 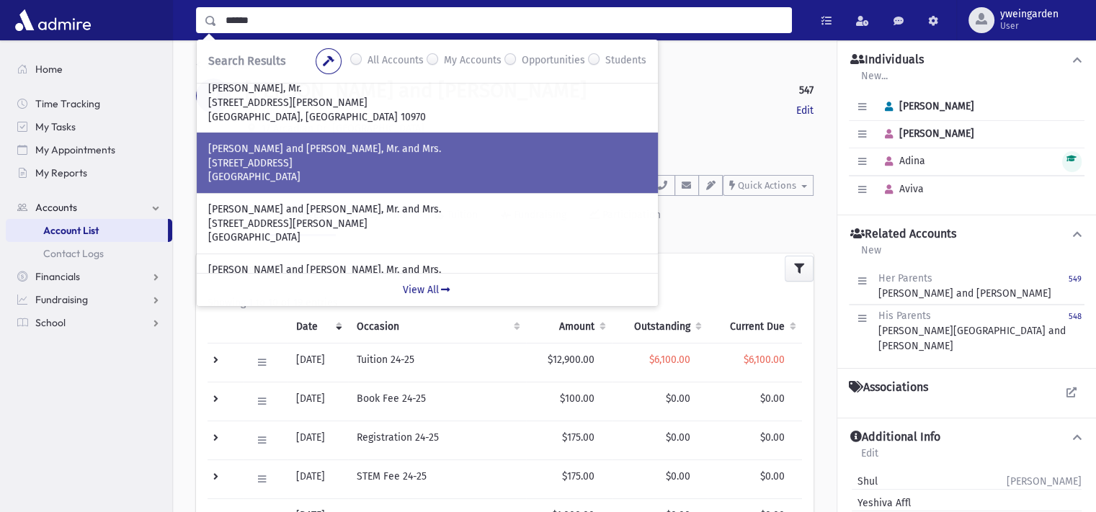 What do you see at coordinates (437, 479) in the screenshot?
I see `td: STEM Fee 24-25` at bounding box center [437, 479].